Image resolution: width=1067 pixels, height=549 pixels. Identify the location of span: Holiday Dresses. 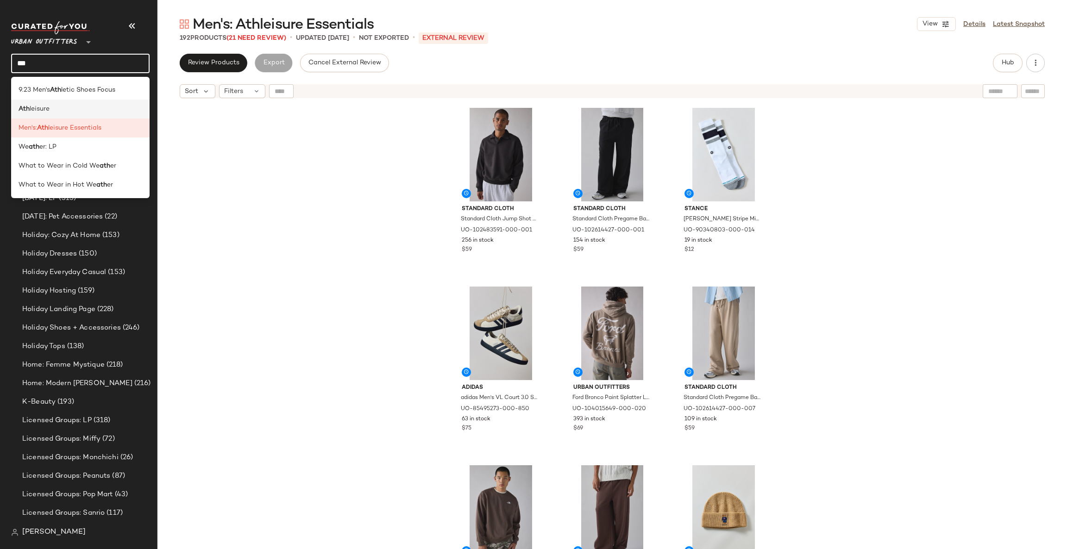
(50, 254).